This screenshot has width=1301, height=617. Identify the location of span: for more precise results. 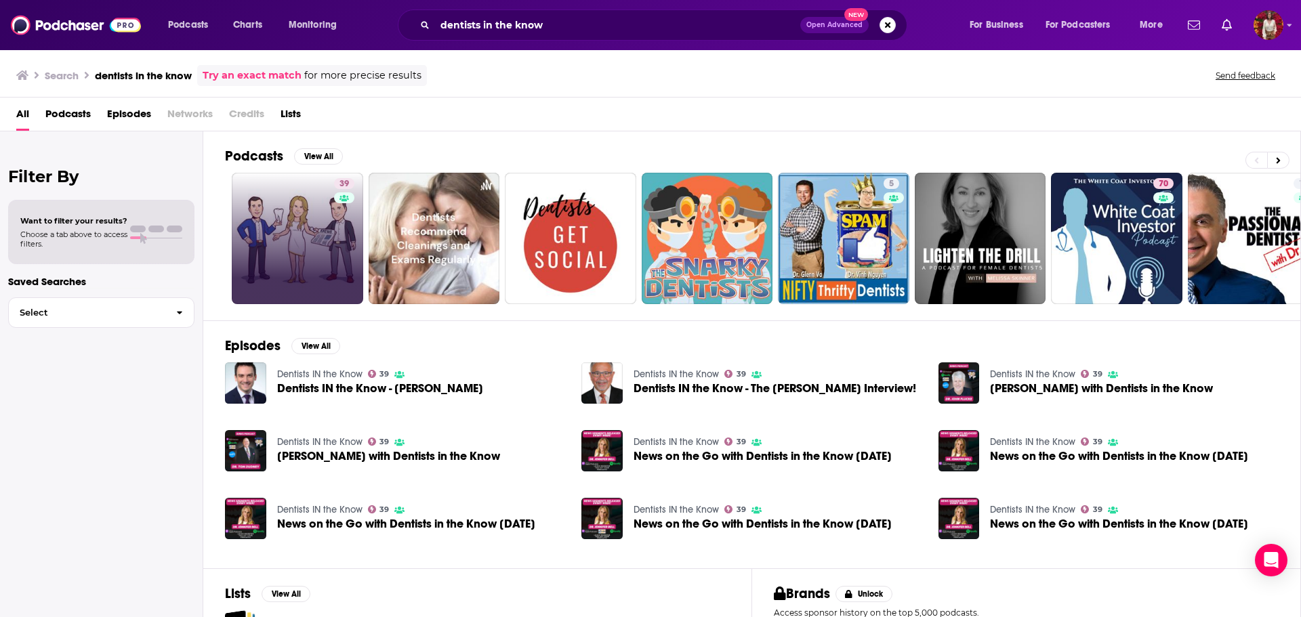
(362, 75).